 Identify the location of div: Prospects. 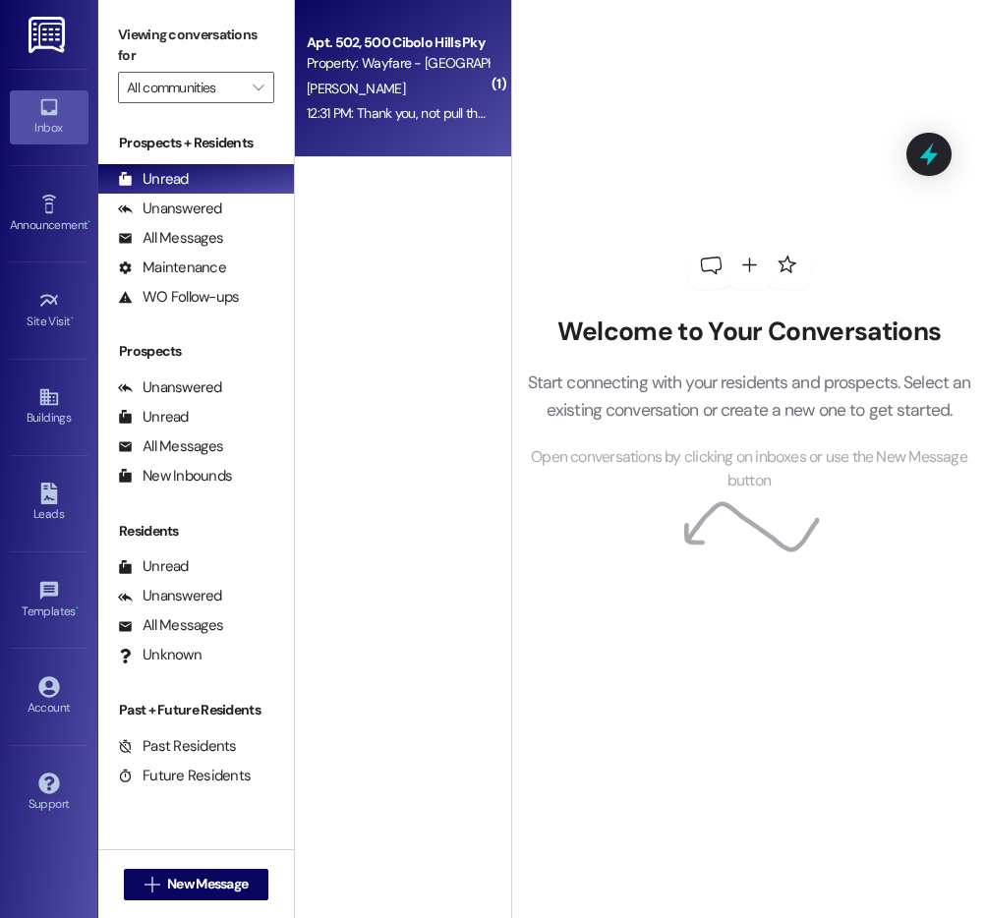
(196, 351).